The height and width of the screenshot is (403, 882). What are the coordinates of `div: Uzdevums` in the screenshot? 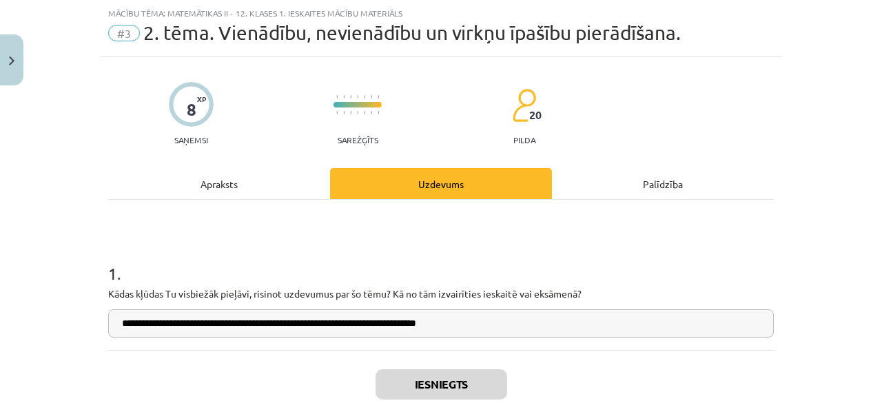 It's located at (441, 183).